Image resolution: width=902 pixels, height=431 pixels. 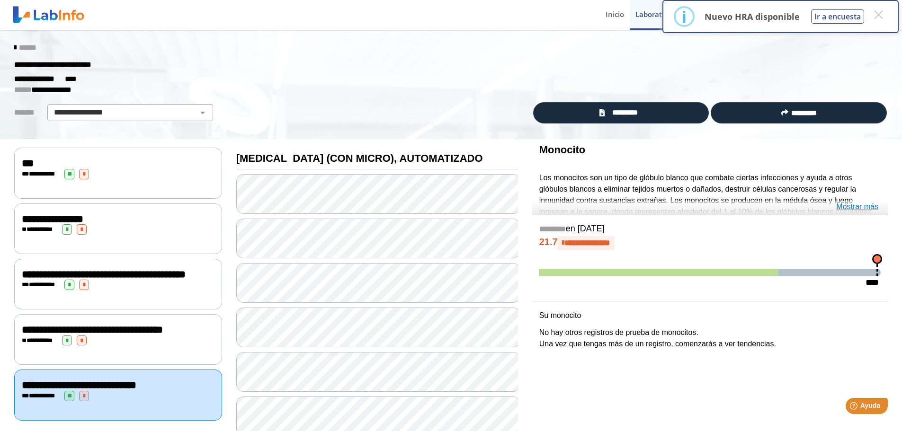 What do you see at coordinates (708, 217) in the screenshot?
I see `font: Los monocitos son un tipo de glóbulo blanco que combate ciertas infecciones y ayuda a otros glóbu...` at bounding box center [708, 217].